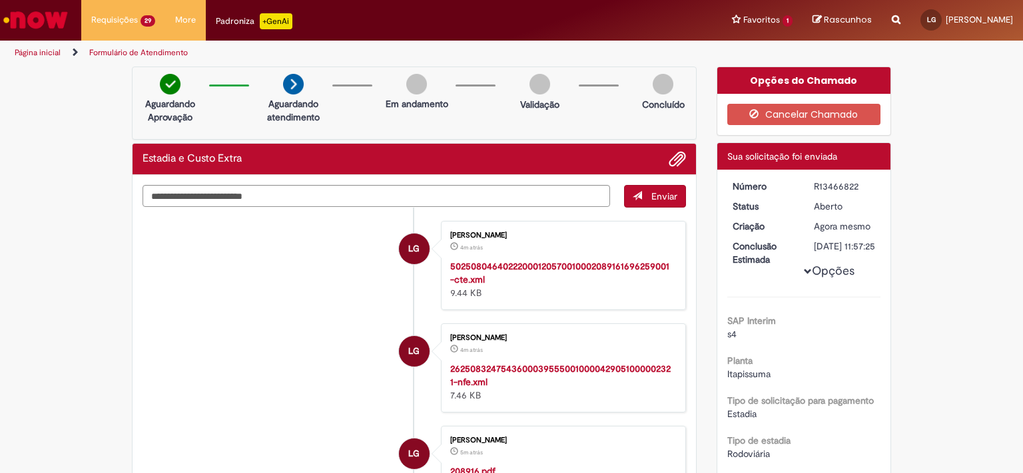 The image size is (1023, 473). What do you see at coordinates (800, 401) in the screenshot?
I see `b: Tipo de solicitação para pagamento` at bounding box center [800, 401].